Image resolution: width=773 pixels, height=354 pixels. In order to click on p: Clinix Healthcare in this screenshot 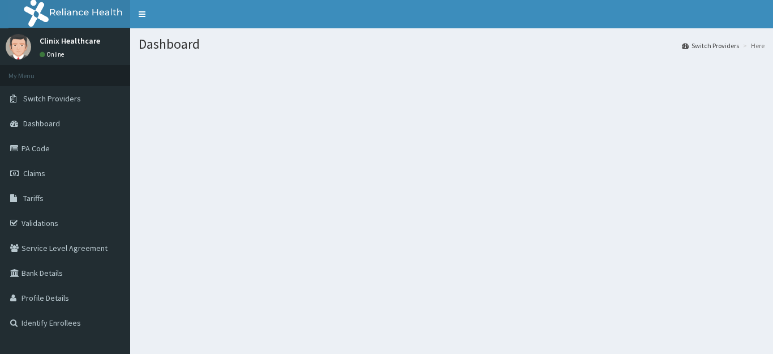, I will do `click(70, 41)`.